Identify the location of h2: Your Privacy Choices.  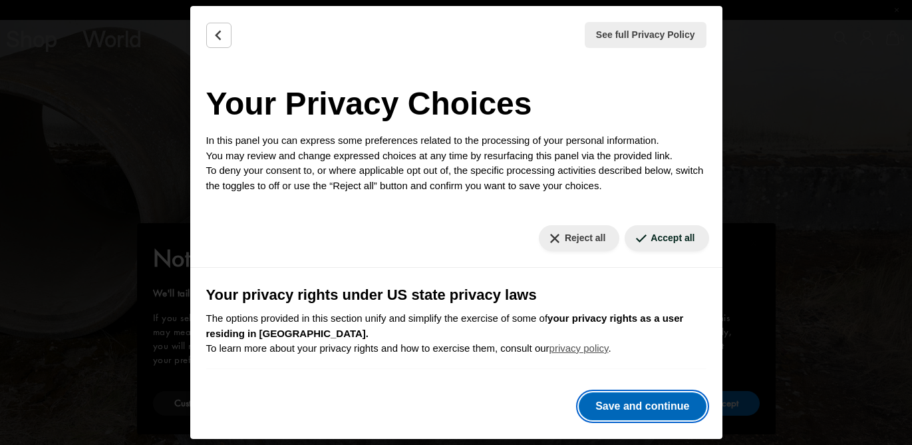
(457, 104).